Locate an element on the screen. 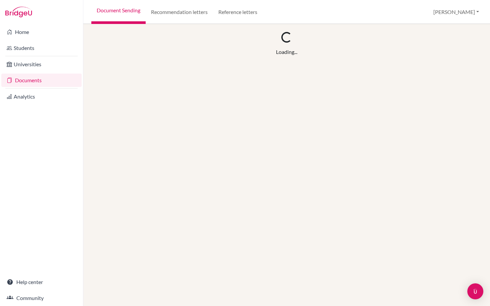 The width and height of the screenshot is (490, 306). a: Universities is located at coordinates (41, 64).